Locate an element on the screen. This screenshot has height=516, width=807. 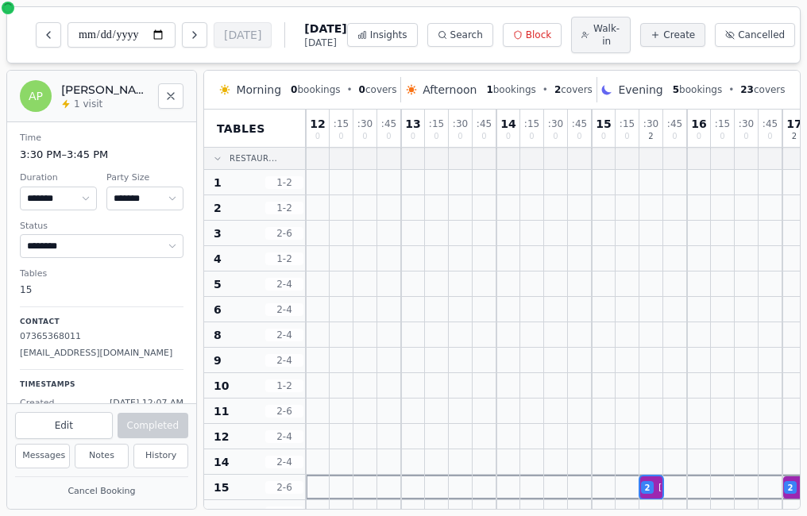
button: Block is located at coordinates (532, 35).